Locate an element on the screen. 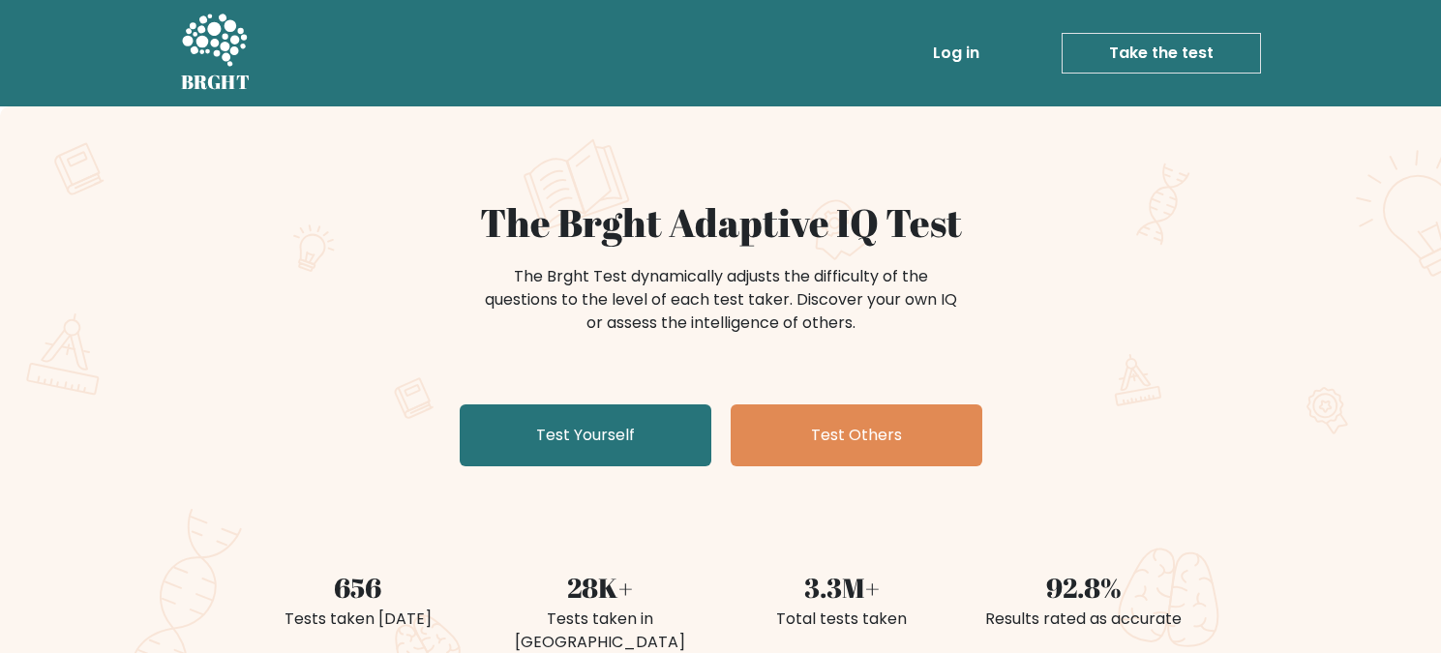 This screenshot has width=1441, height=653. div: The Brght Test dynamically adjusts the difficulty of the questions to the level of each test take... is located at coordinates (721, 300).